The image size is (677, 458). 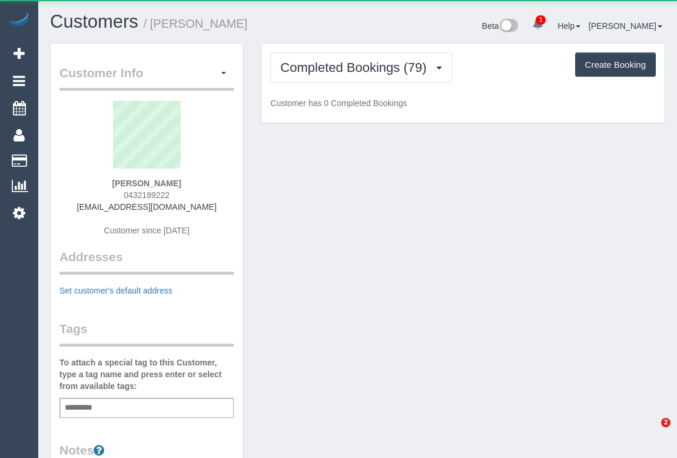 I want to click on p: Customer has 0 Completed Bookings, so click(x=463, y=103).